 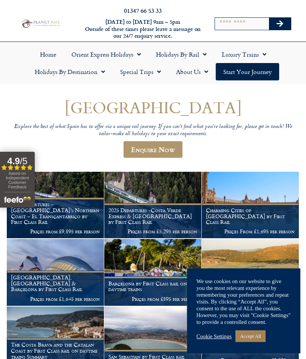 I want to click on a: About Us, so click(x=192, y=72).